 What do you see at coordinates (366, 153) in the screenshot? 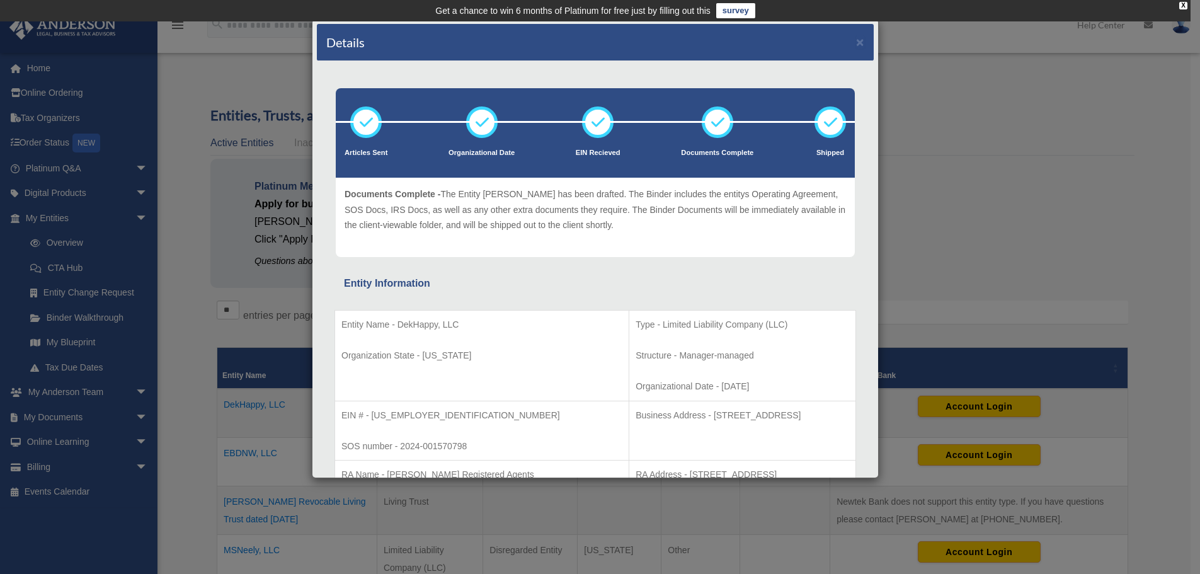
I see `p: Articles Sent` at bounding box center [366, 153].